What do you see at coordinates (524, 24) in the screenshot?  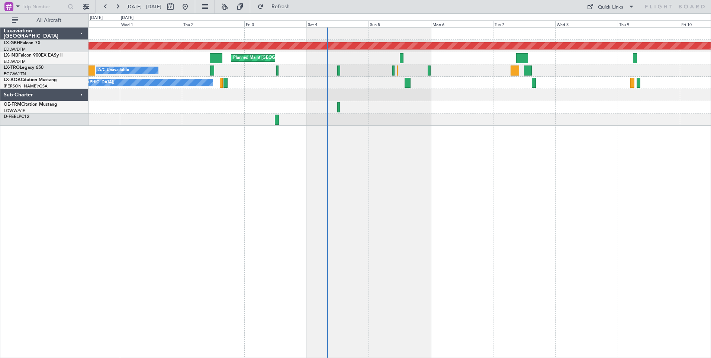 I see `div: Tue 7` at bounding box center [524, 24].